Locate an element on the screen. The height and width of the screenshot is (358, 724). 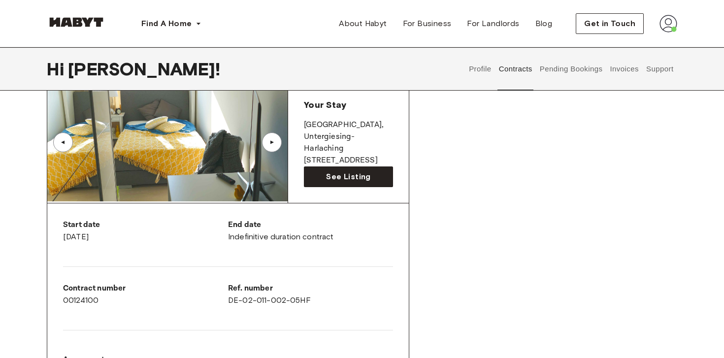
span: Get in Touch is located at coordinates (609, 24).